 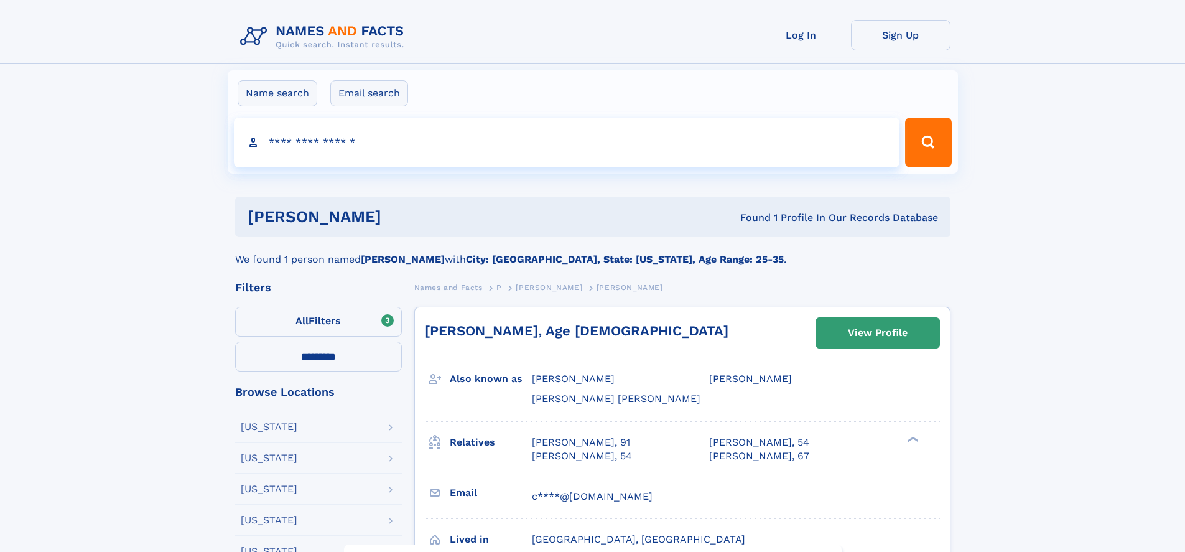 What do you see at coordinates (567, 142) in the screenshot?
I see `input: search input` at bounding box center [567, 142].